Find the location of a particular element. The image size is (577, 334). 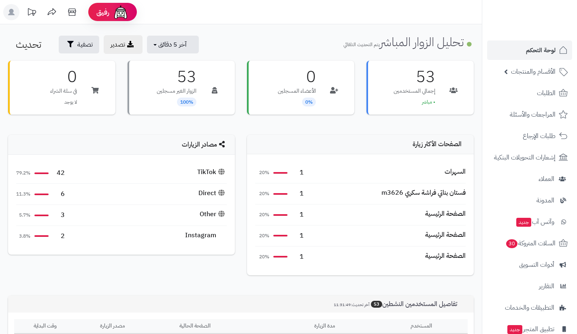

p: الأعضاء المسجلين is located at coordinates (297, 91).